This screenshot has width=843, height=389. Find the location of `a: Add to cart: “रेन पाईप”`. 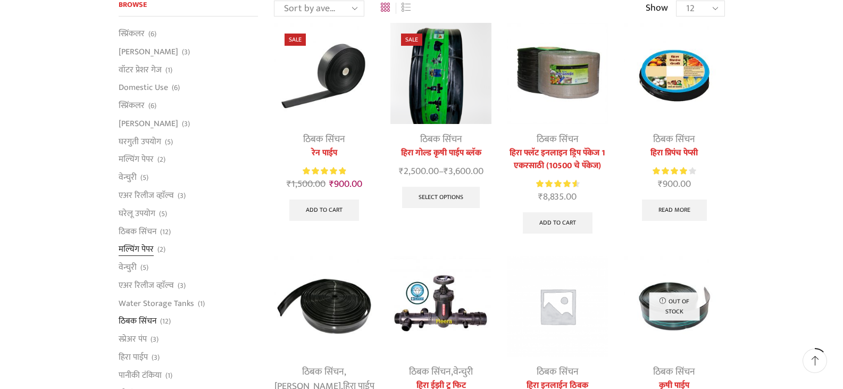

a: Add to cart: “रेन पाईप” is located at coordinates (324, 210).